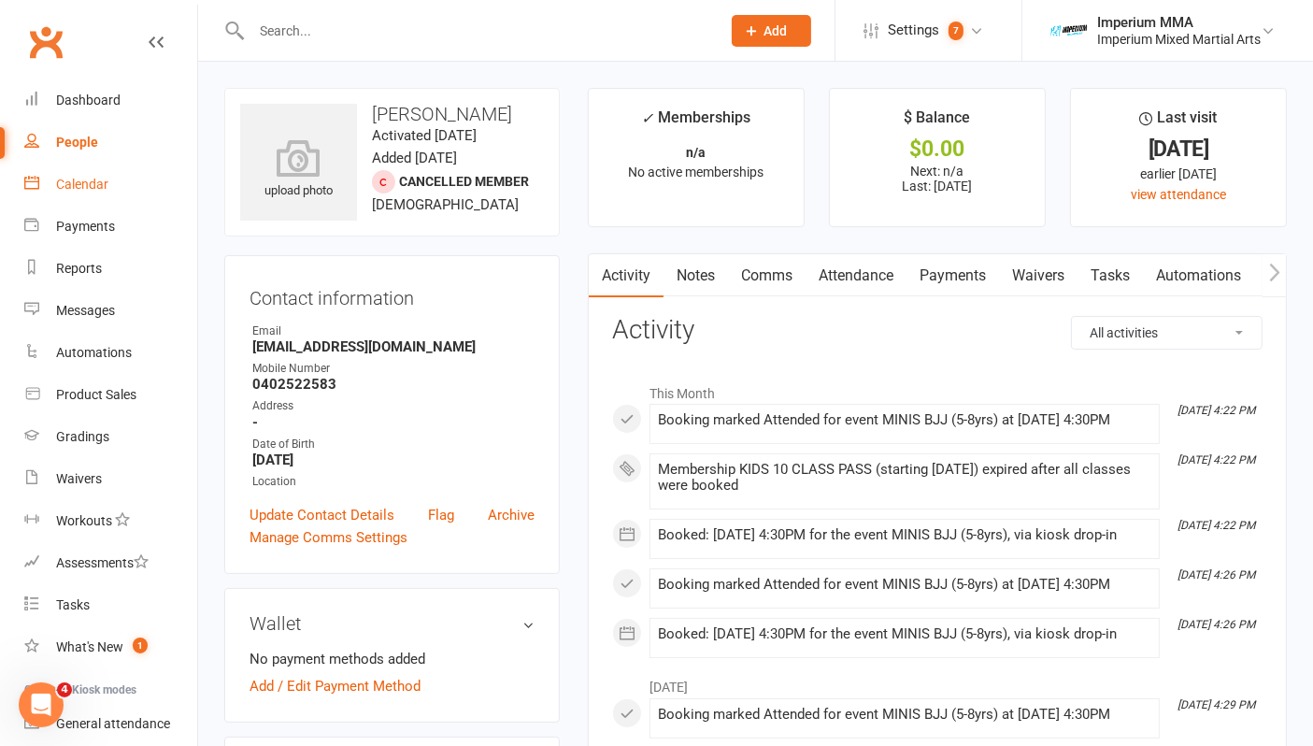 The height and width of the screenshot is (746, 1313). What do you see at coordinates (110, 100) in the screenshot?
I see `a: Dashboard` at bounding box center [110, 100].